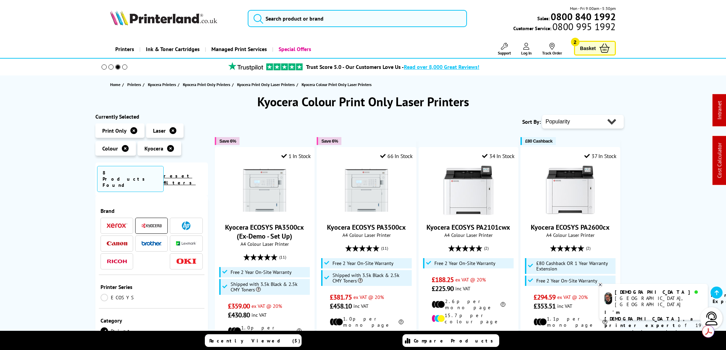 This screenshot has height=350, width=726. What do you see at coordinates (114, 131) in the screenshot?
I see `span: Print Only` at bounding box center [114, 131].